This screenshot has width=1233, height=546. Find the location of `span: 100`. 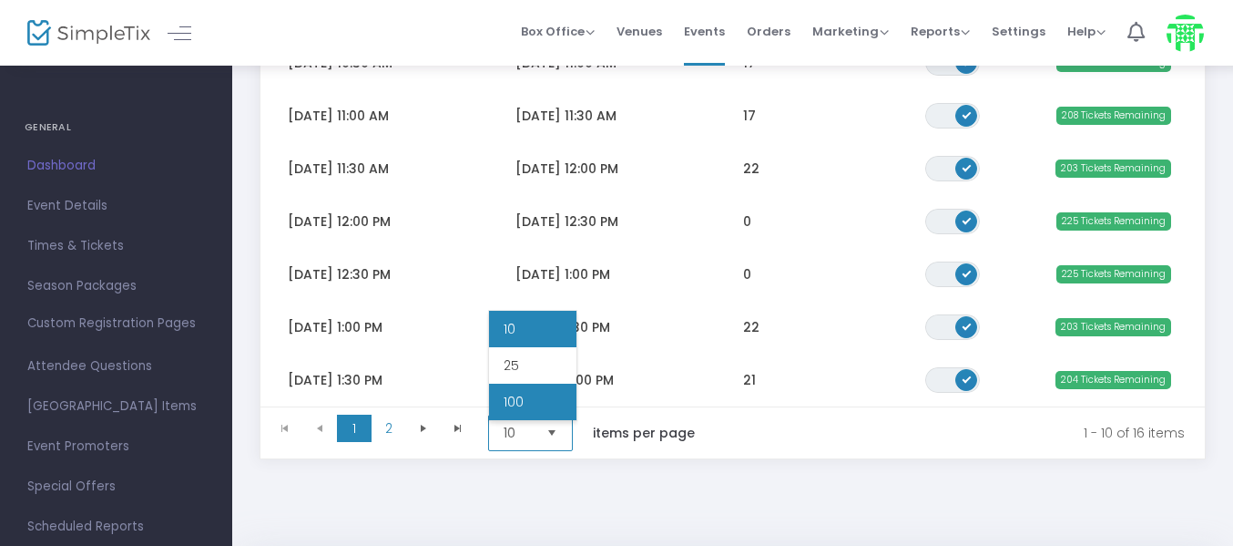

span: 100 is located at coordinates (514, 402).